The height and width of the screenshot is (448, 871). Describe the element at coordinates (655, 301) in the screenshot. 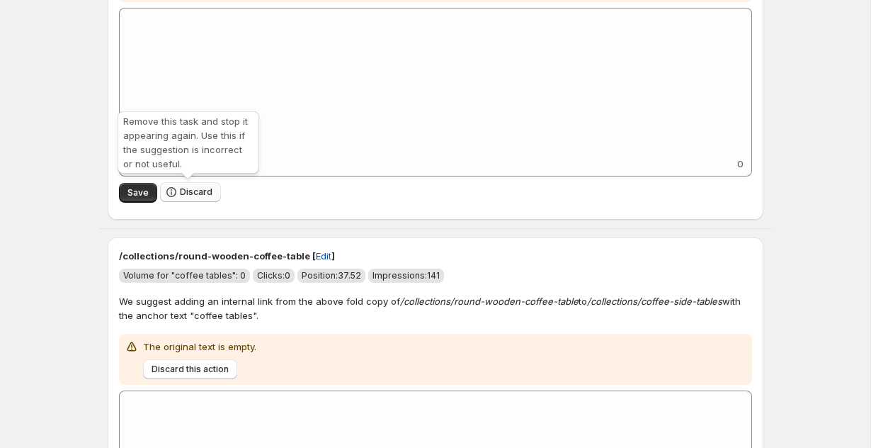

I see `em: /collections/coffee-side-tables` at that location.